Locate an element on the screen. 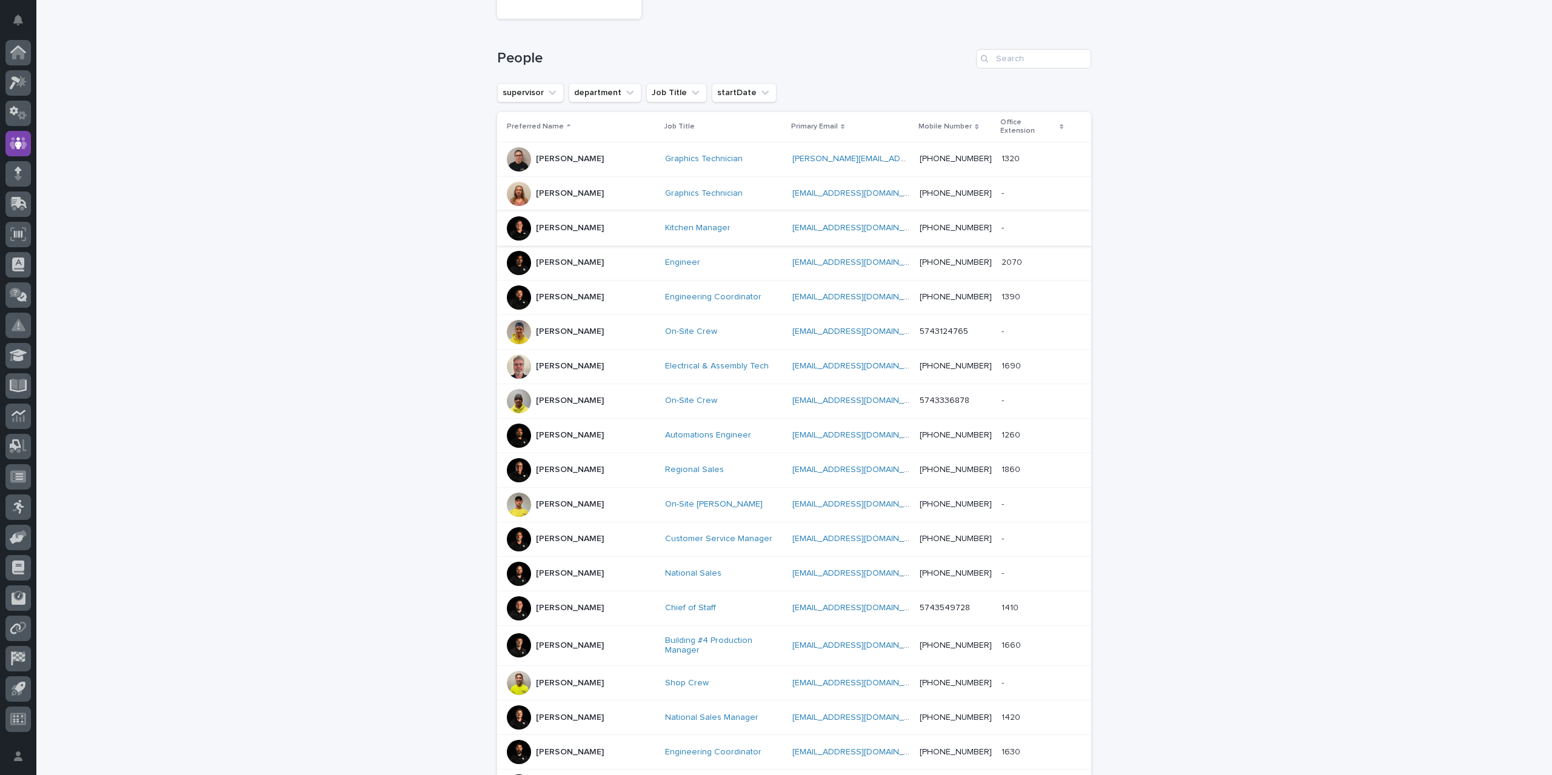  p: Office Extension is located at coordinates (1028, 127).